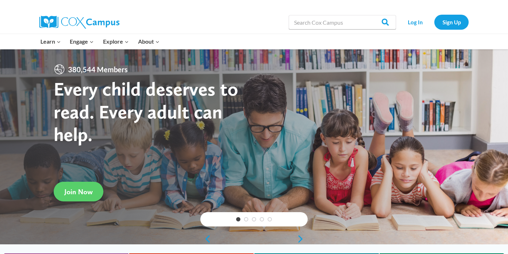  What do you see at coordinates (78, 192) in the screenshot?
I see `span: Join Now` at bounding box center [78, 192].